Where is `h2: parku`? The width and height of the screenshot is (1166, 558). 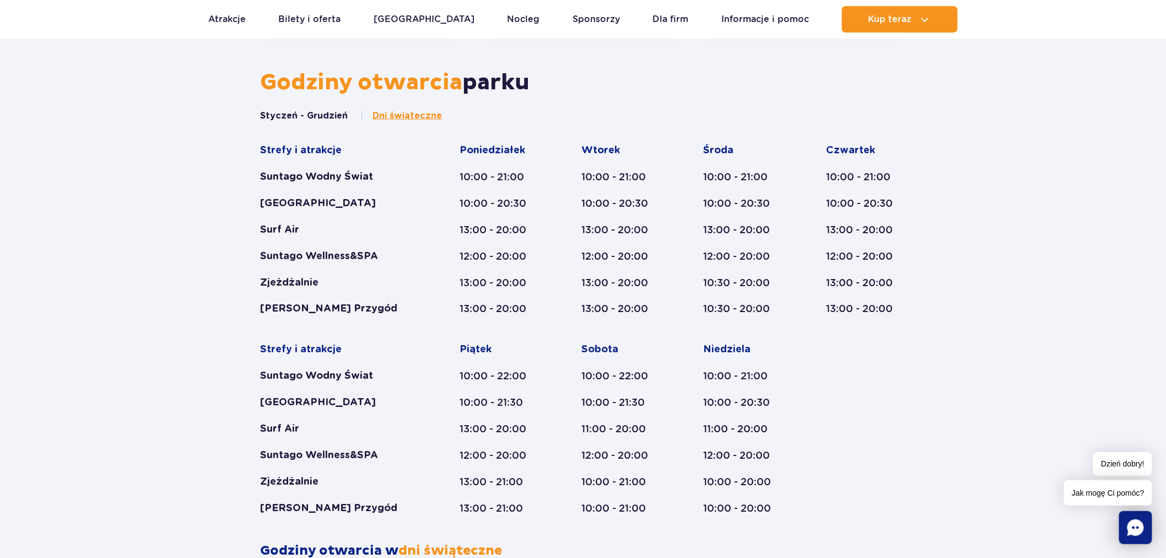
h2: parku is located at coordinates (583, 83).